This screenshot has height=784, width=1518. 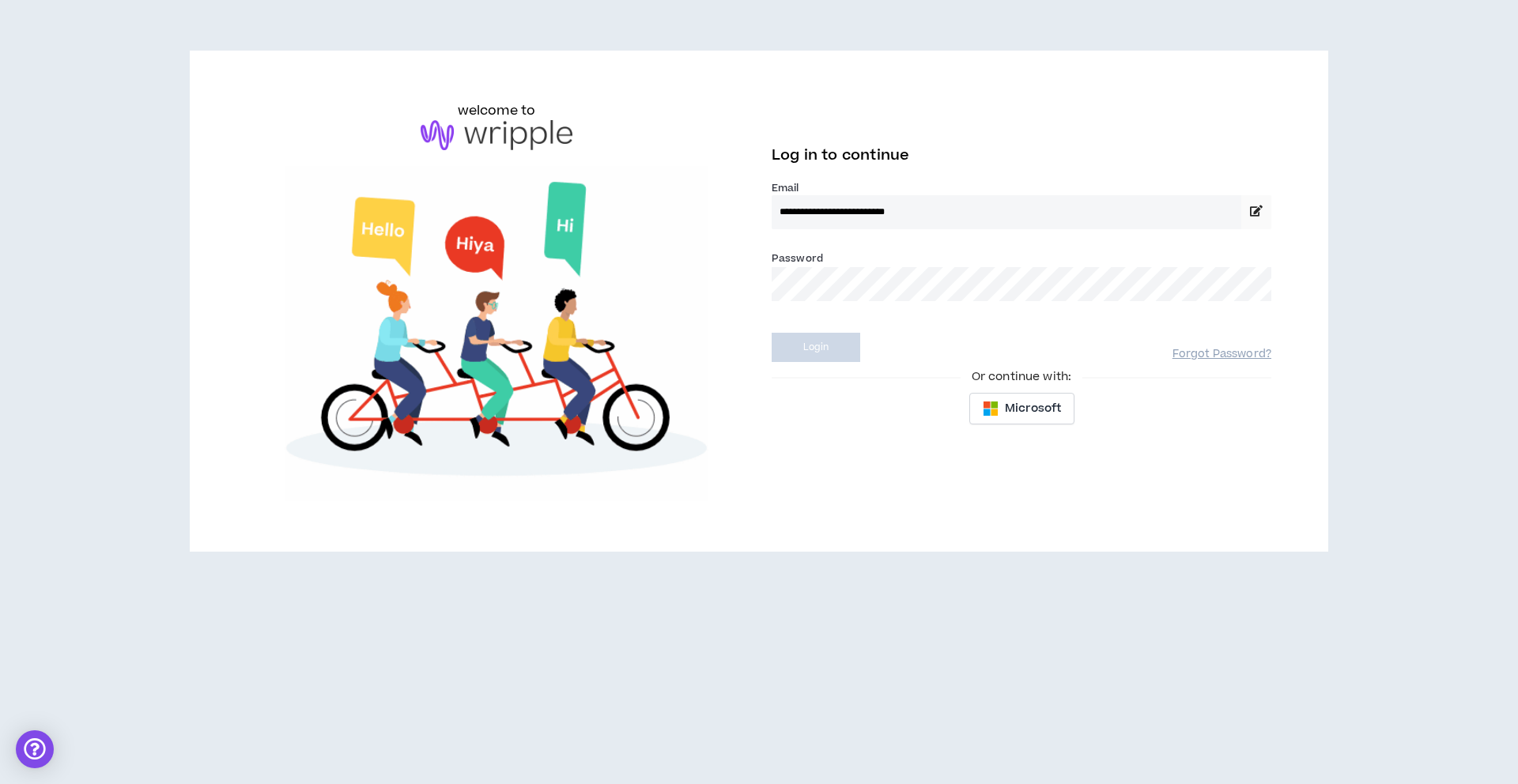 I want to click on img: Welcome to Wripple, so click(x=496, y=333).